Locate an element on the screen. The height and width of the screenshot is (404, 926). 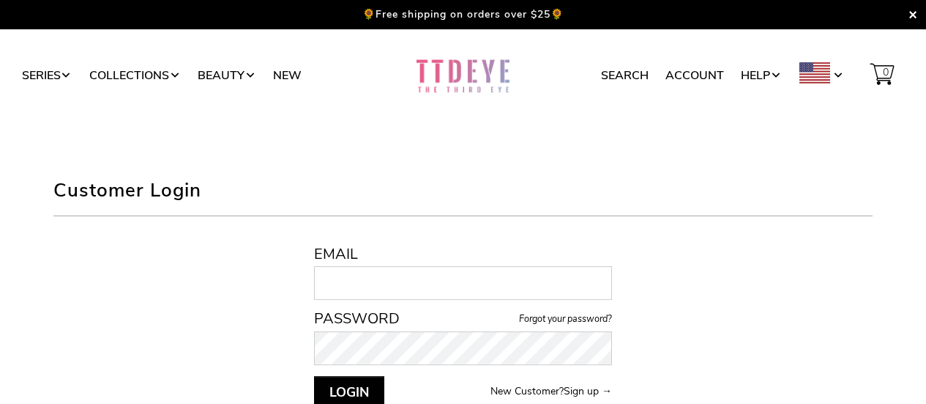
p: 🌻Free shipping on orders over $25🌻 is located at coordinates (463, 14).